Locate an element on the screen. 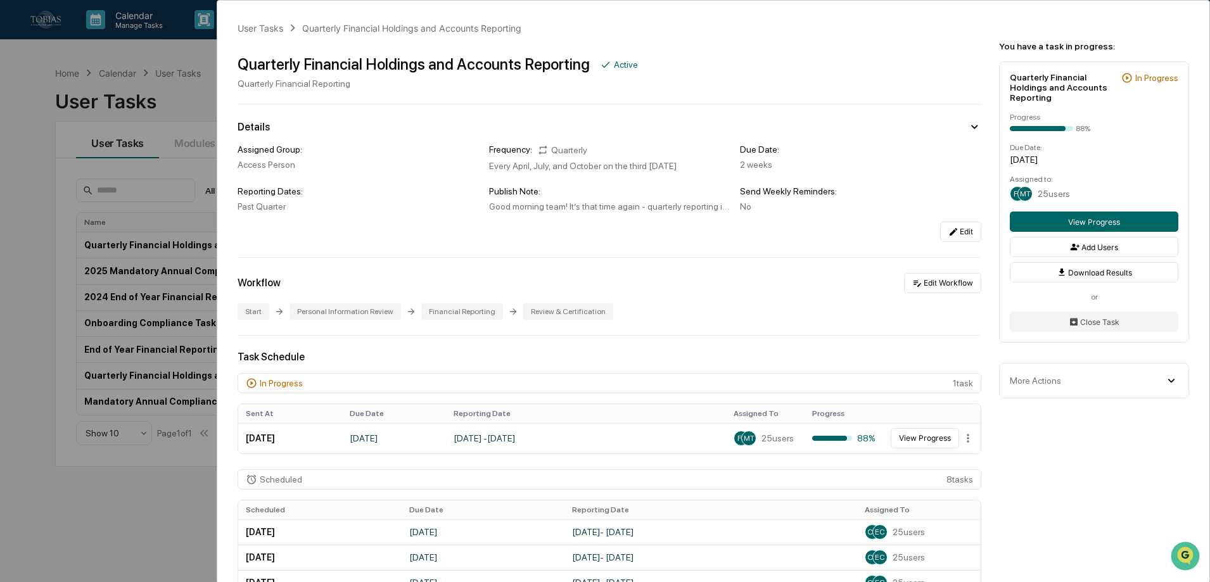  img: f2157a4c-a0d3-4daa-907e-bb6f0de503a5-1751232295721 is located at coordinates (16, 16).